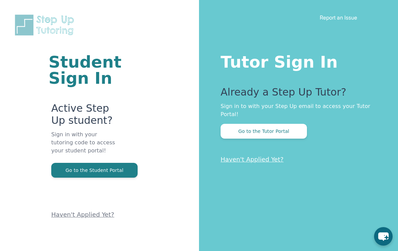 Image resolution: width=398 pixels, height=251 pixels. I want to click on button: chat-button, so click(383, 237).